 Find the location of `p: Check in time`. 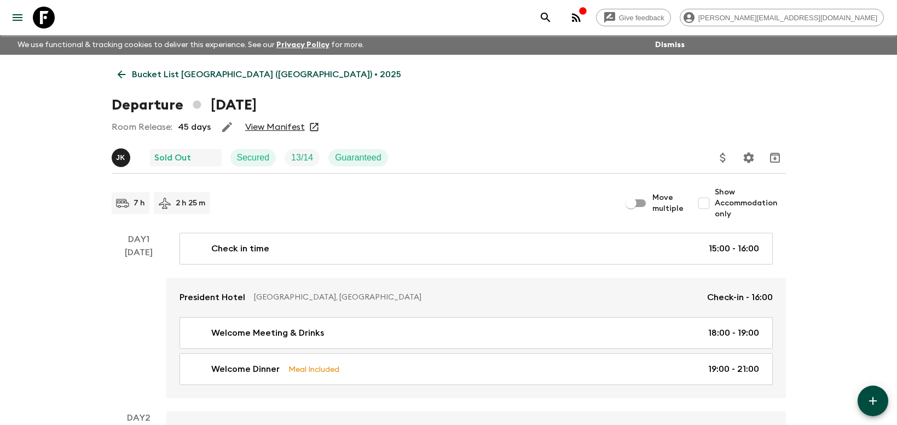

p: Check in time is located at coordinates (240, 248).